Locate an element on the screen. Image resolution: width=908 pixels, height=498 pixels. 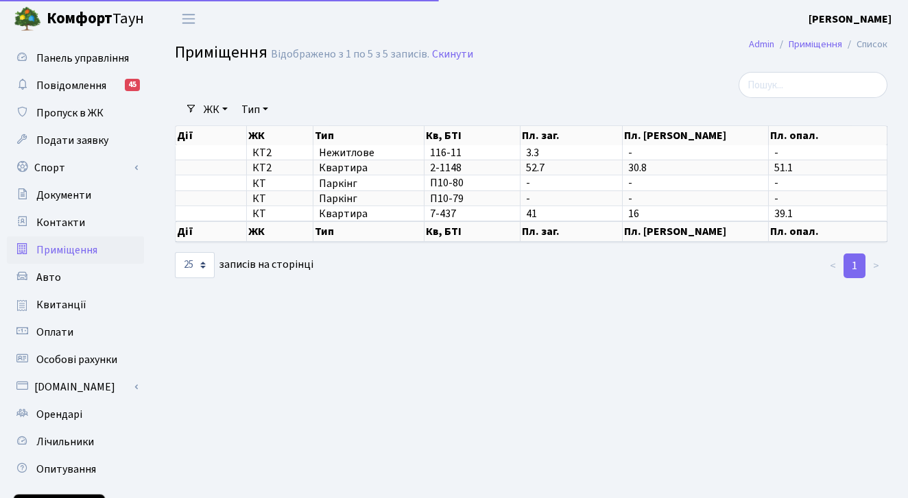
a: ЖК is located at coordinates (215, 110).